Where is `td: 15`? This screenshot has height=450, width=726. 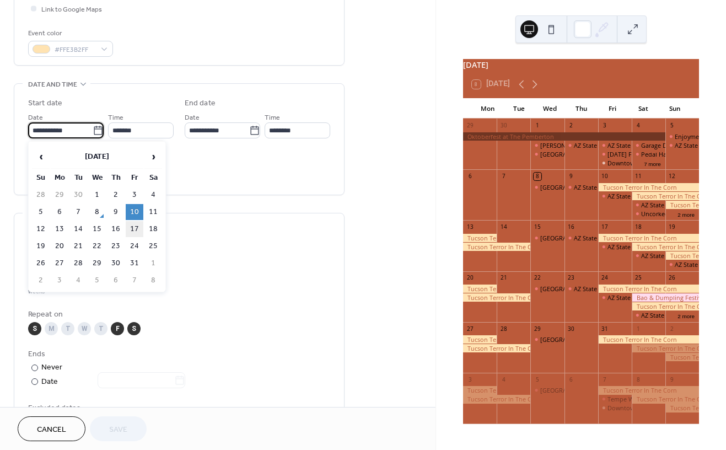
td: 15 is located at coordinates (97, 229).